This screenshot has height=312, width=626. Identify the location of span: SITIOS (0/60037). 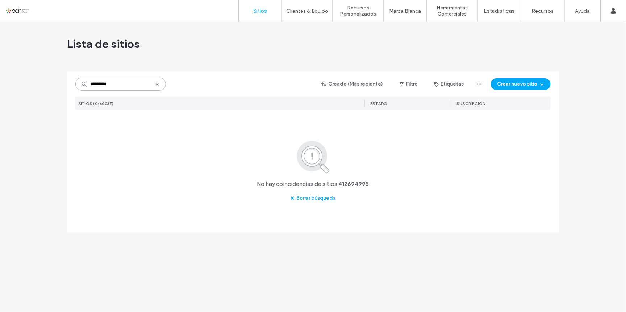
(96, 104).